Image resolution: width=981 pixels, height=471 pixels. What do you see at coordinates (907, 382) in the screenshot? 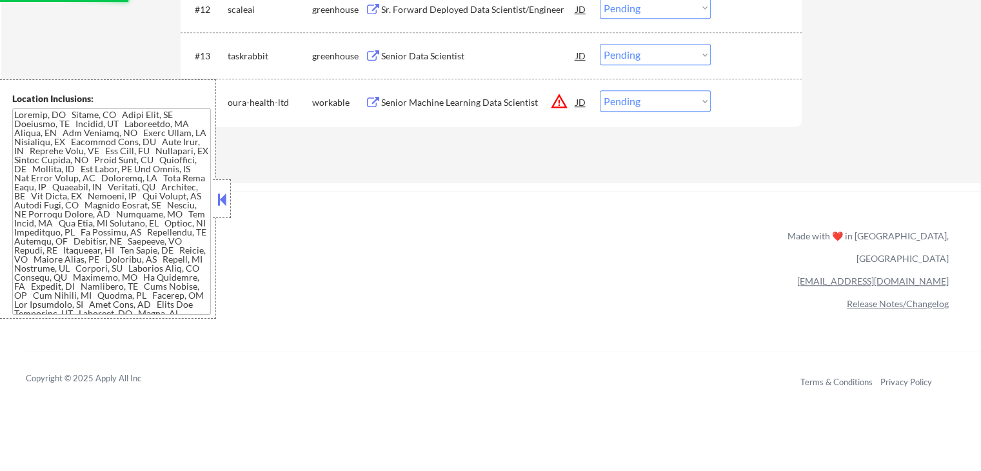
I see `a: Privacy Policy` at bounding box center [907, 382].